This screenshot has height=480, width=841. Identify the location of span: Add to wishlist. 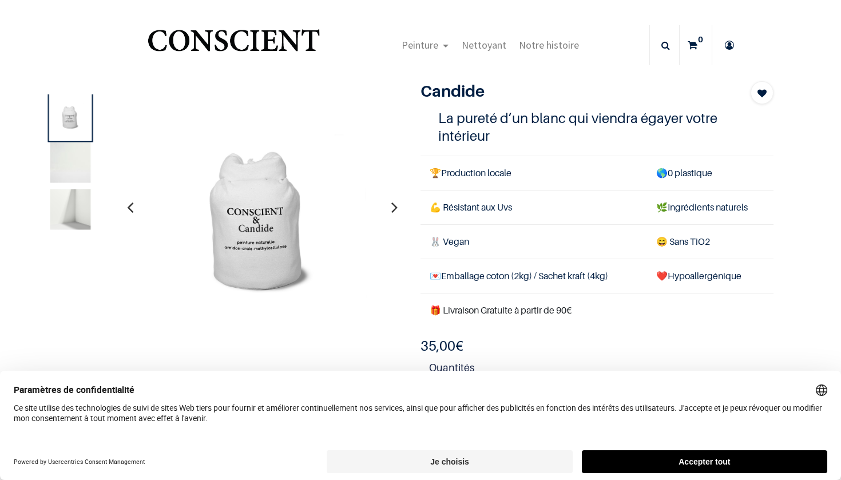
(762, 93).